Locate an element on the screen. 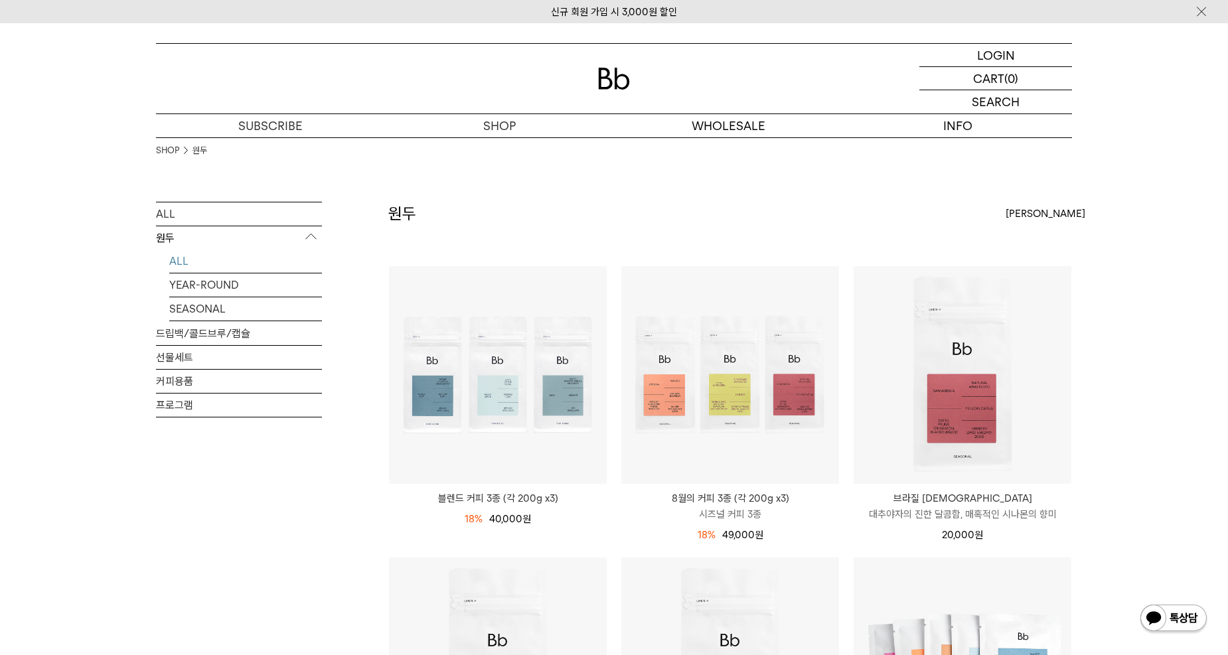 This screenshot has width=1228, height=655. img: 블렌드 커피 3종 (각 200g x3) is located at coordinates (498, 375).